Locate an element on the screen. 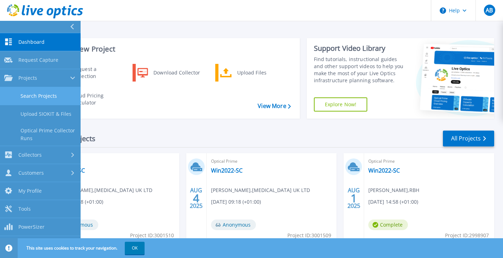 The image size is (503, 258). span: Dashboard is located at coordinates (31, 42).